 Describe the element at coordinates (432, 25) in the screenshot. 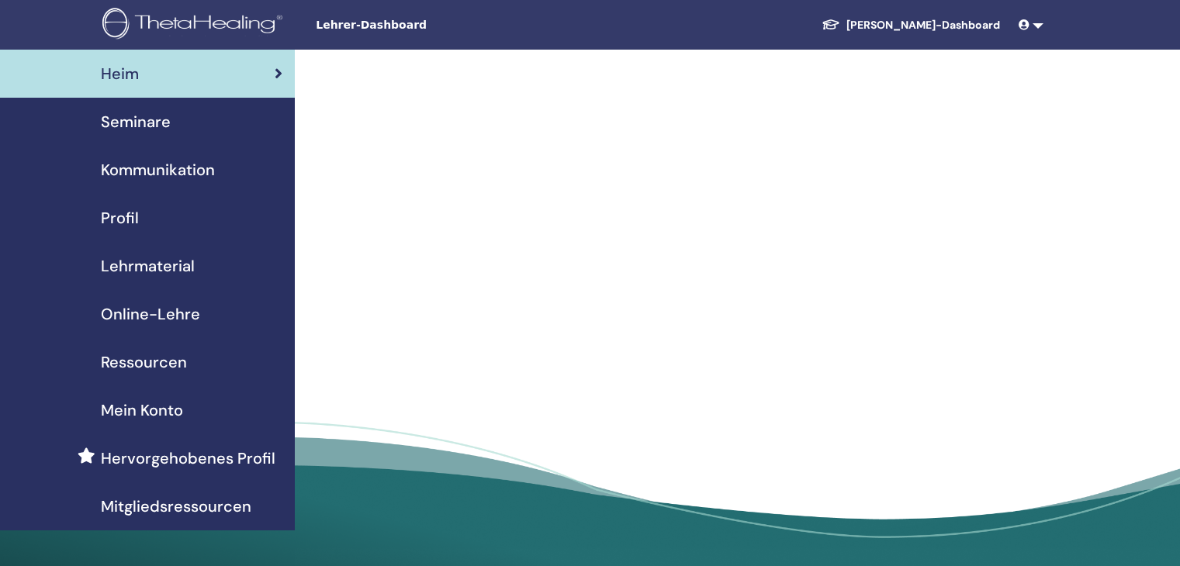

I see `span: Lehrer-Dashboard` at that location.